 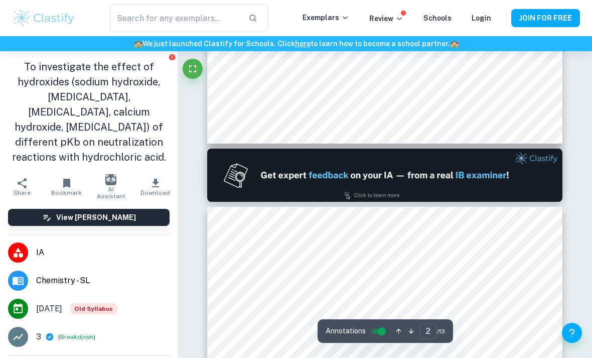 I want to click on a: Ad, so click(x=385, y=175).